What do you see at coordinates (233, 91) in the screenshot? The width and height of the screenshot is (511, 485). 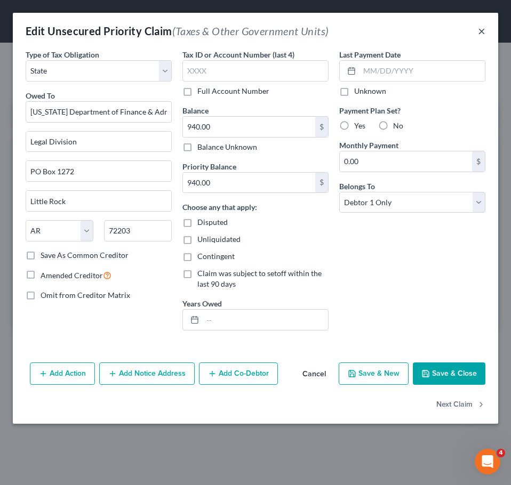 I see `label: Full Account Number` at bounding box center [233, 91].